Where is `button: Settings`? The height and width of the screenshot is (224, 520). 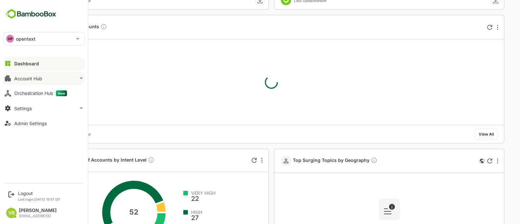 button: Settings is located at coordinates (44, 108).